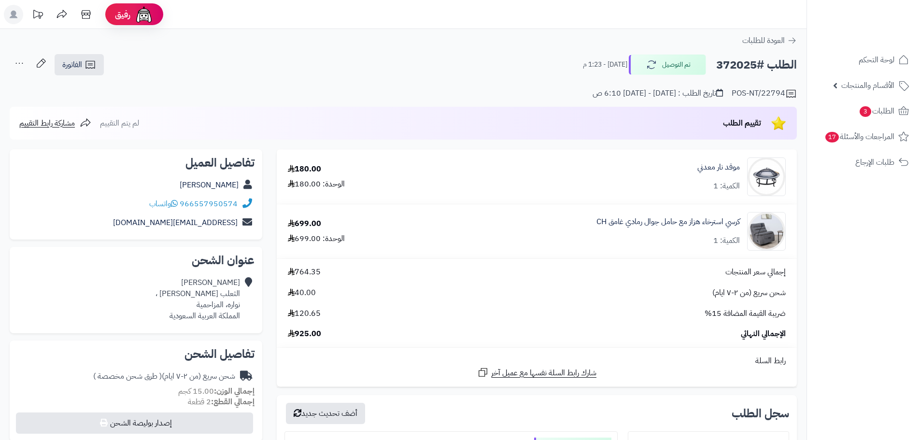 The image size is (920, 440). I want to click on span: مشاركة رابط التقييم, so click(47, 123).